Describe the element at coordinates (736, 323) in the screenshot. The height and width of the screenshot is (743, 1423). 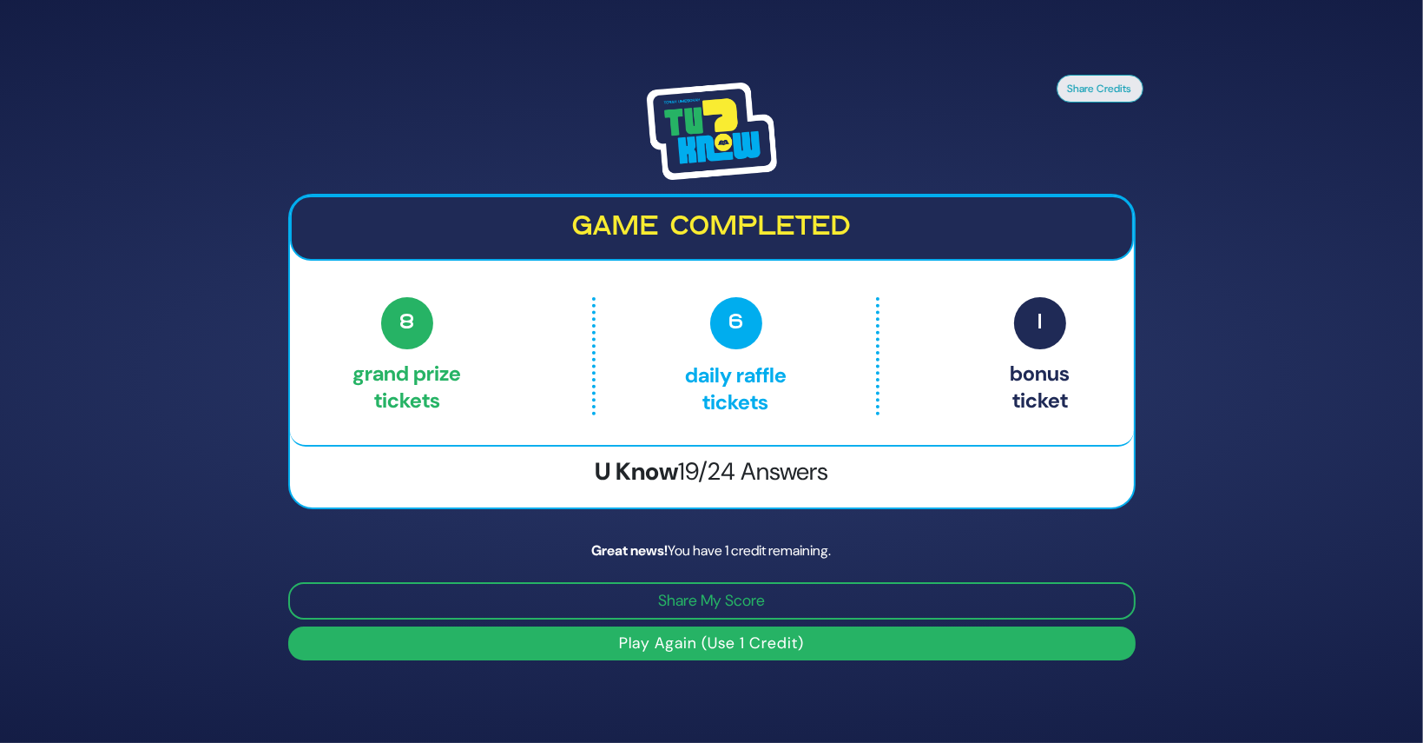
I see `span: 6` at that location.